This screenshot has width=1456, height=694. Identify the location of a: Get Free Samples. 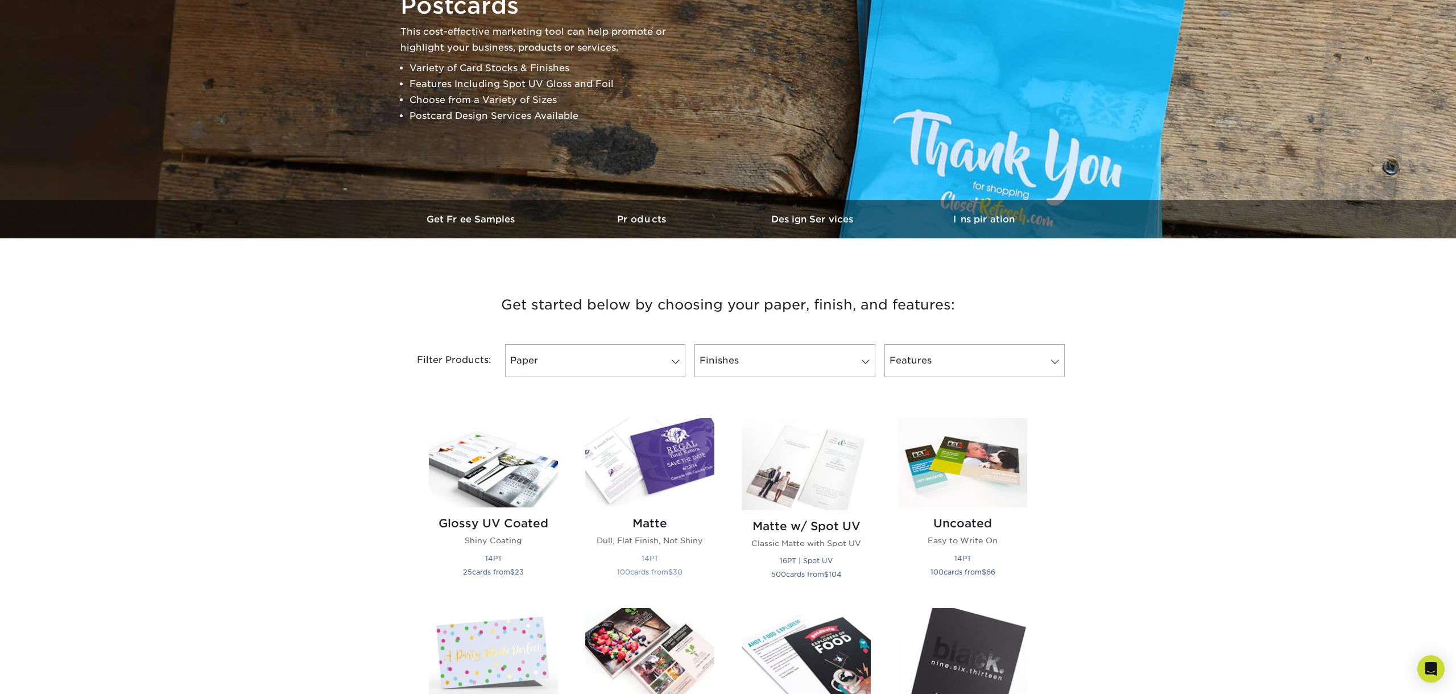
(472, 219).